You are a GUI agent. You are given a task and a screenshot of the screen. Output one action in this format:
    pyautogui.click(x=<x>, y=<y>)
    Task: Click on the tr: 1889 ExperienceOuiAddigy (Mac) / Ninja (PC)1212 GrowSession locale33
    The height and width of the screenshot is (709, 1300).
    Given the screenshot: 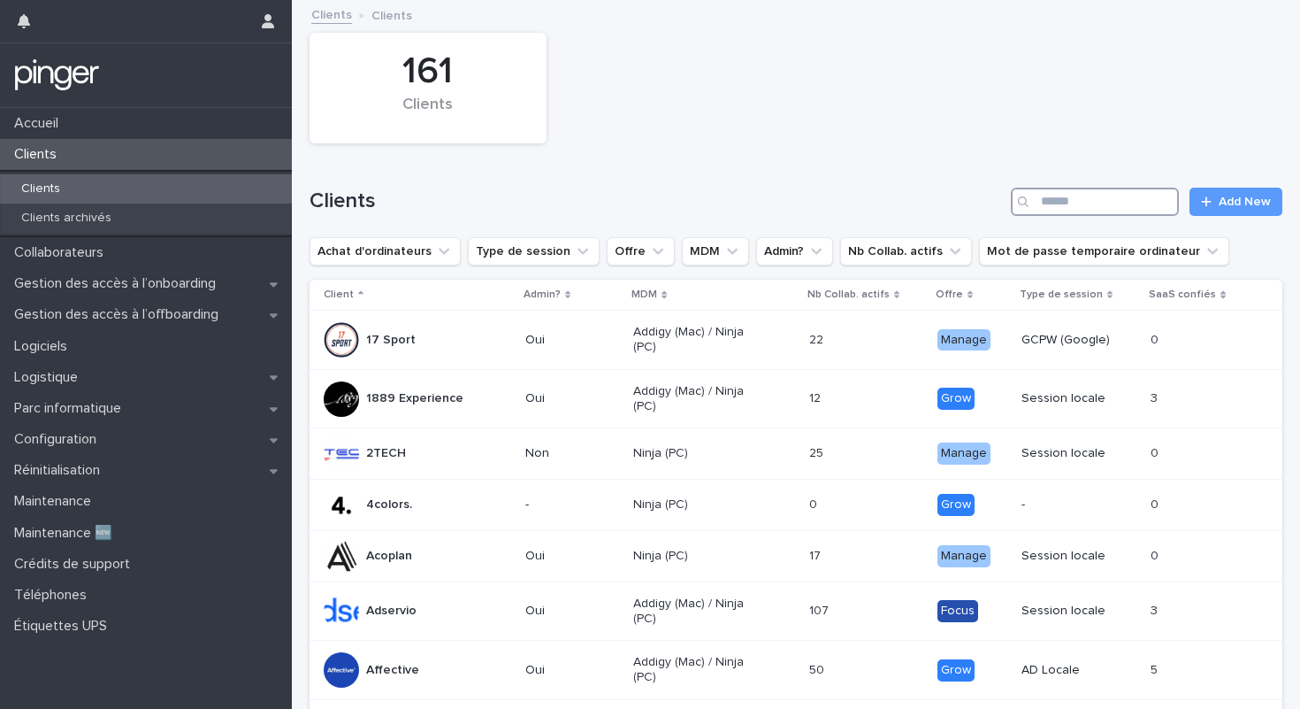 What is the action you would take?
    pyautogui.click(x=796, y=398)
    